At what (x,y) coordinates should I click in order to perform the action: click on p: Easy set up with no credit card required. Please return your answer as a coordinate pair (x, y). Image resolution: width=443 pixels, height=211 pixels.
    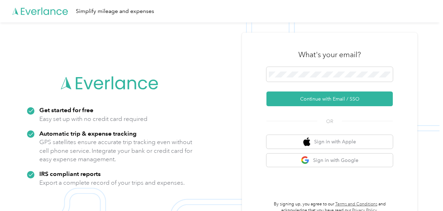
    Looking at the image, I should click on (93, 119).